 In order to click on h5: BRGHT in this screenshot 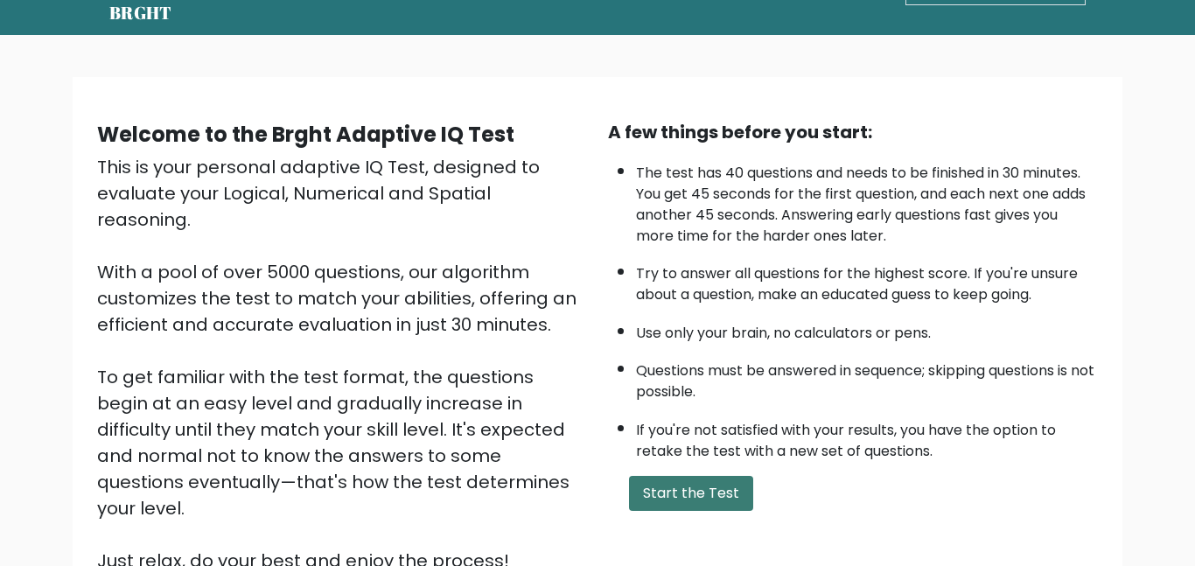, I will do `click(141, 13)`.